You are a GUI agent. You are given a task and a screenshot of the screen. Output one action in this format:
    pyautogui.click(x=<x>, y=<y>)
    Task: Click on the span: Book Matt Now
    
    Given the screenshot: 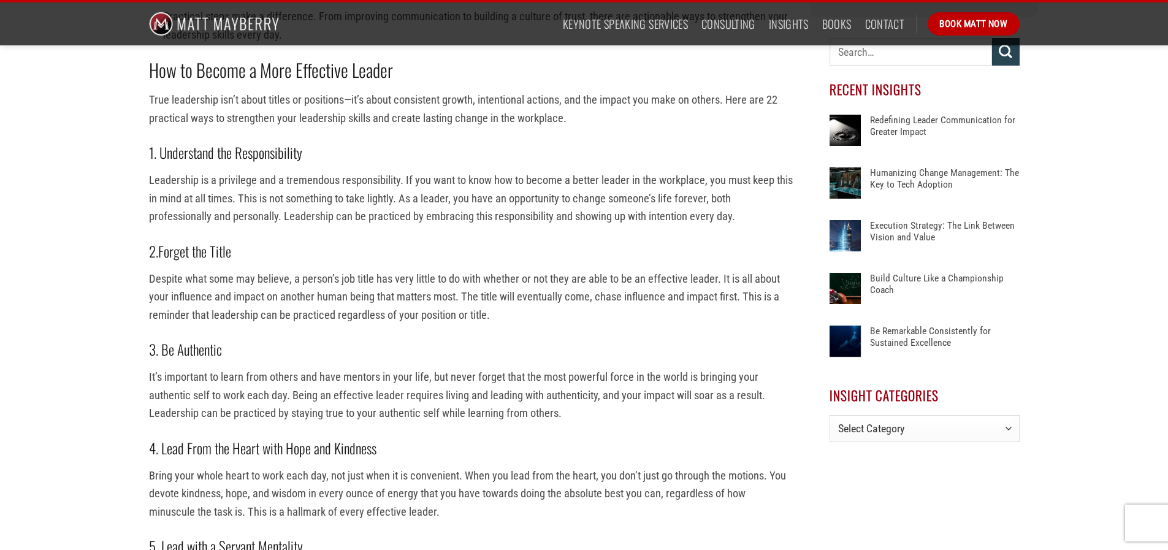 What is the action you would take?
    pyautogui.click(x=973, y=24)
    